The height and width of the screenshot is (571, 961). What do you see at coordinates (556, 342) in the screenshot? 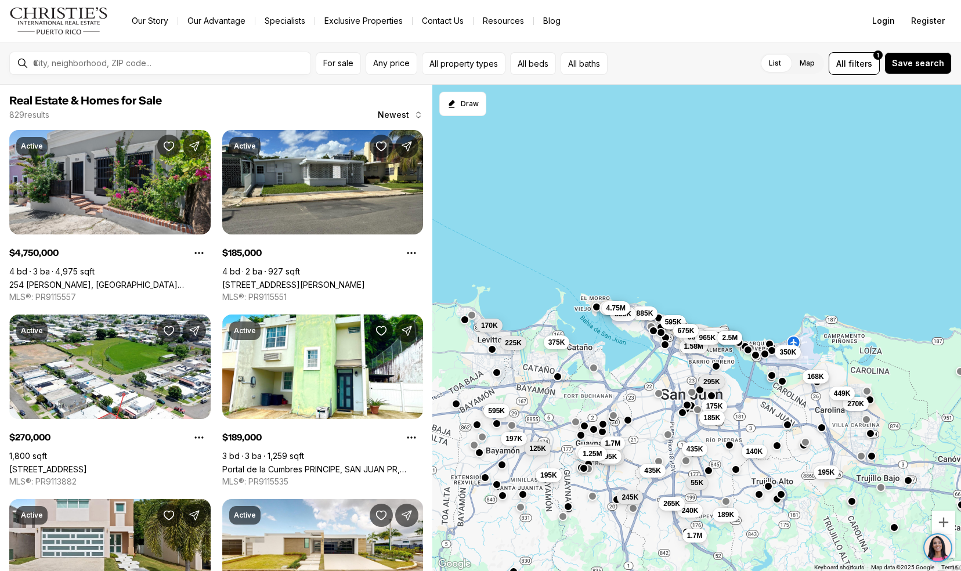
I see `span: 375K` at bounding box center [556, 342].